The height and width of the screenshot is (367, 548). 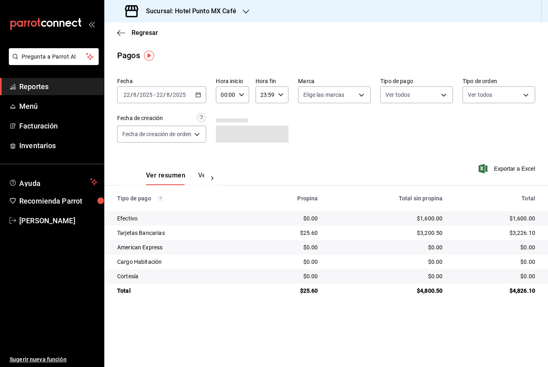 What do you see at coordinates (145, 32) in the screenshot?
I see `span: Regresar` at bounding box center [145, 32].